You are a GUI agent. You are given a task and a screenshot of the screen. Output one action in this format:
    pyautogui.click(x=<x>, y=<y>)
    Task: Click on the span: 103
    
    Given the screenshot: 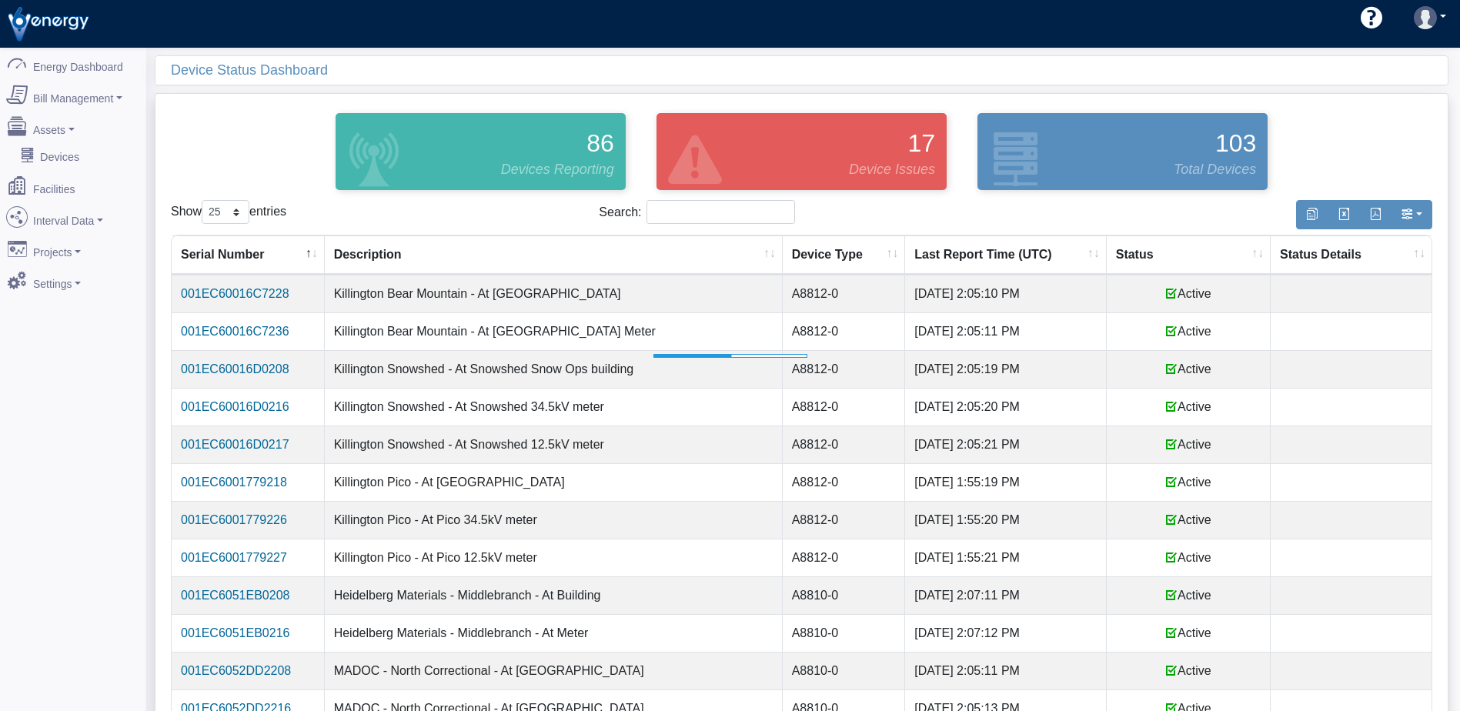 What is the action you would take?
    pyautogui.click(x=1235, y=143)
    